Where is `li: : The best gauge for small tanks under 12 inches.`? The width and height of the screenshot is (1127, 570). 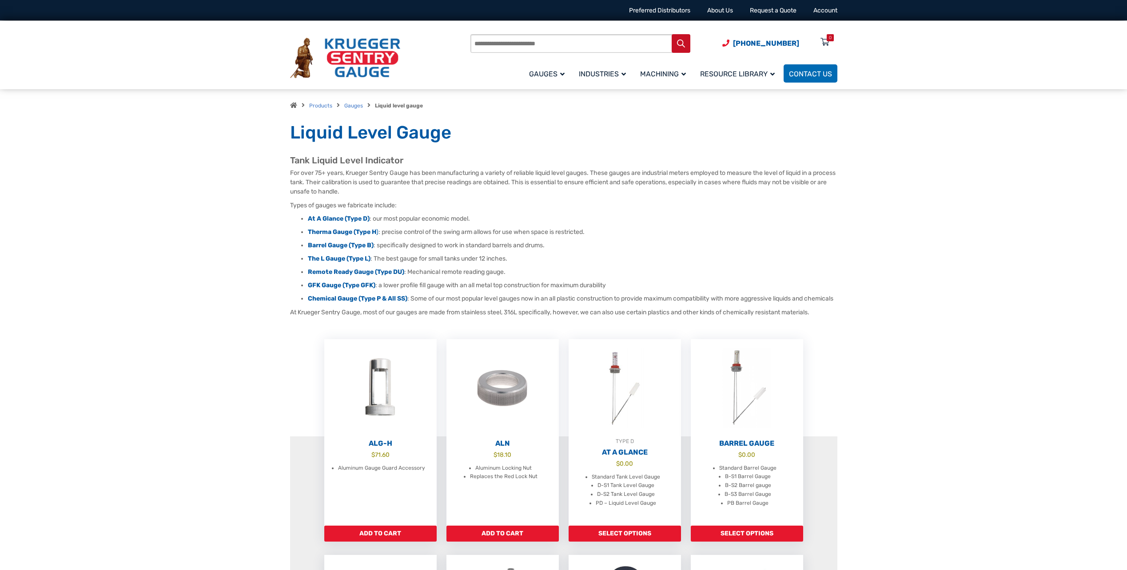 li: : The best gauge for small tanks under 12 inches. is located at coordinates (572, 259).